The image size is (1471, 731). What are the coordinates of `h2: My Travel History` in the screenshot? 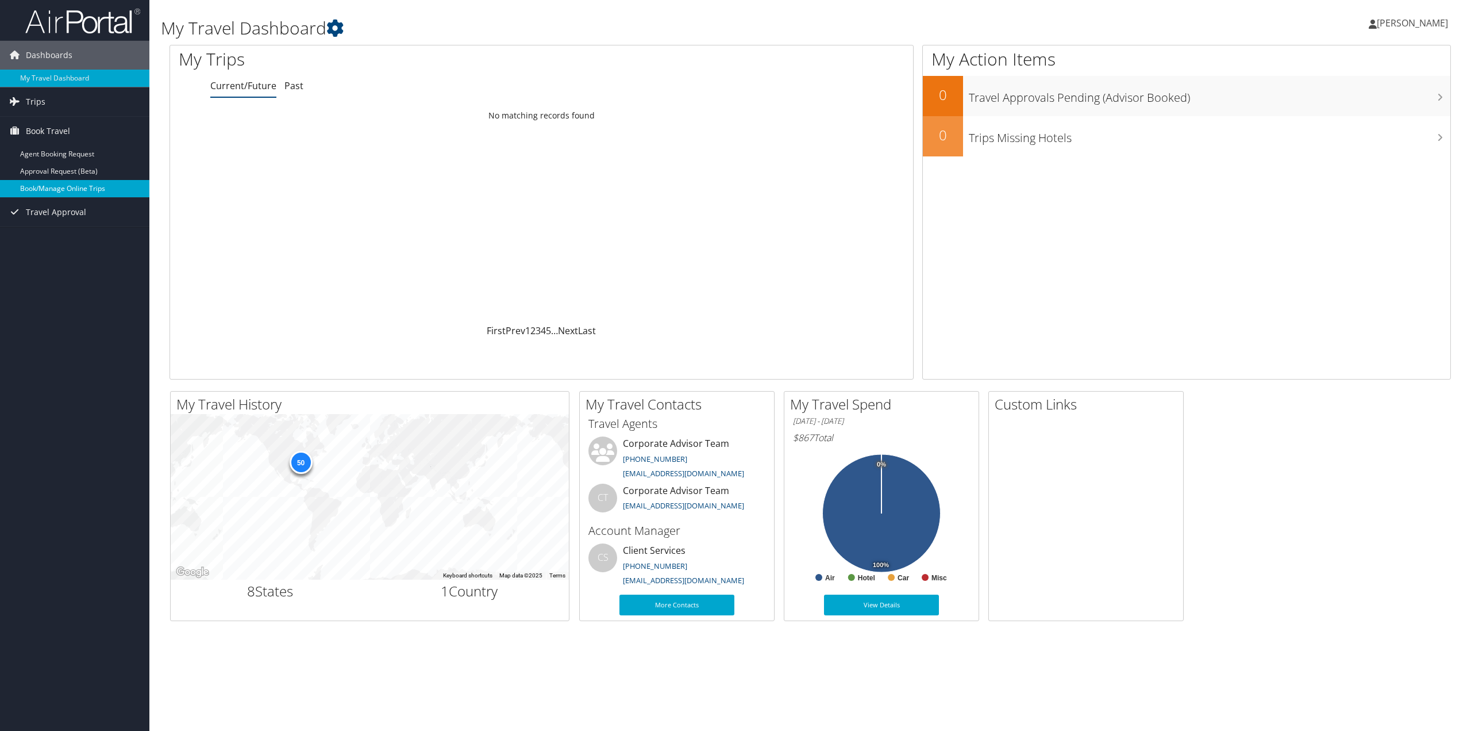 It's located at (372, 404).